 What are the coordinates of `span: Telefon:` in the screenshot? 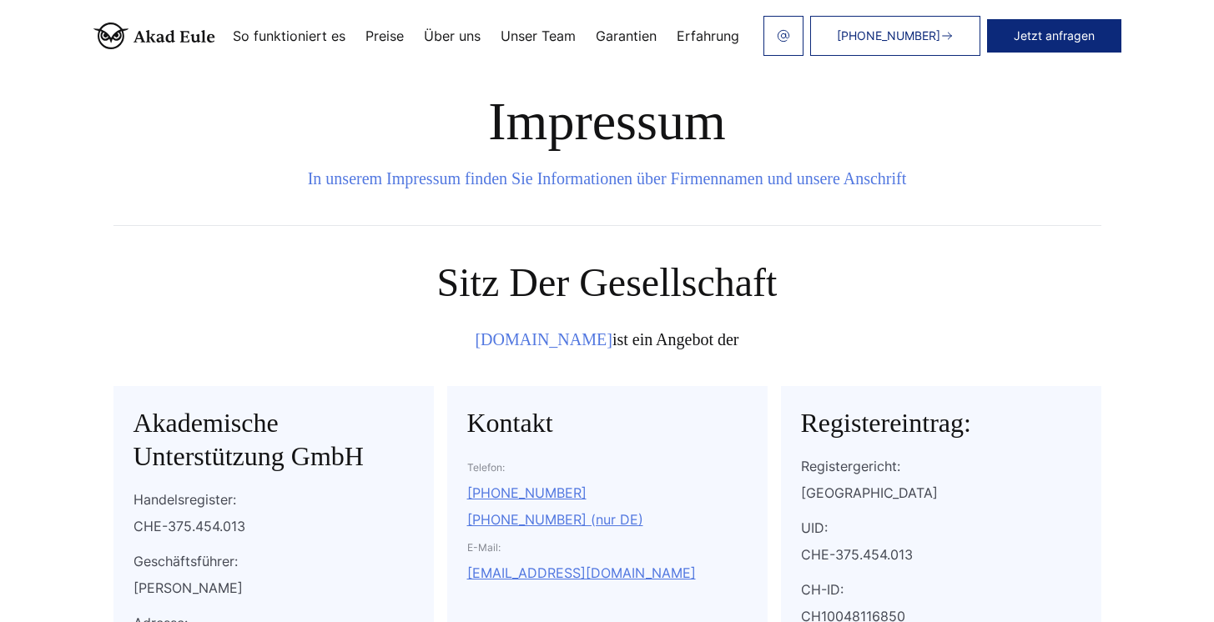 It's located at (485, 467).